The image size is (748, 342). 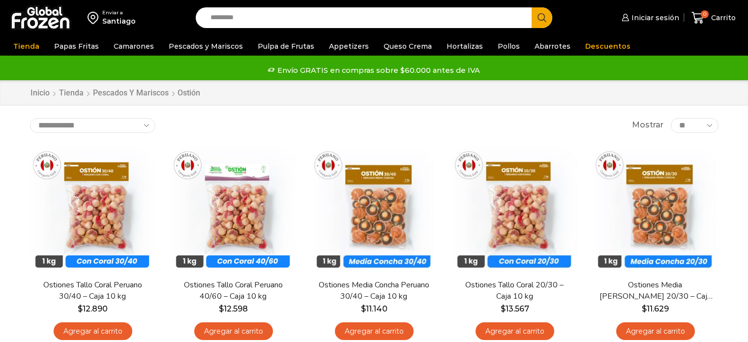 I want to click on a: Agregar al carrito: “Ostiones Tallo Coral Peruano 40/60 - Caja 10 kg”, so click(x=234, y=331).